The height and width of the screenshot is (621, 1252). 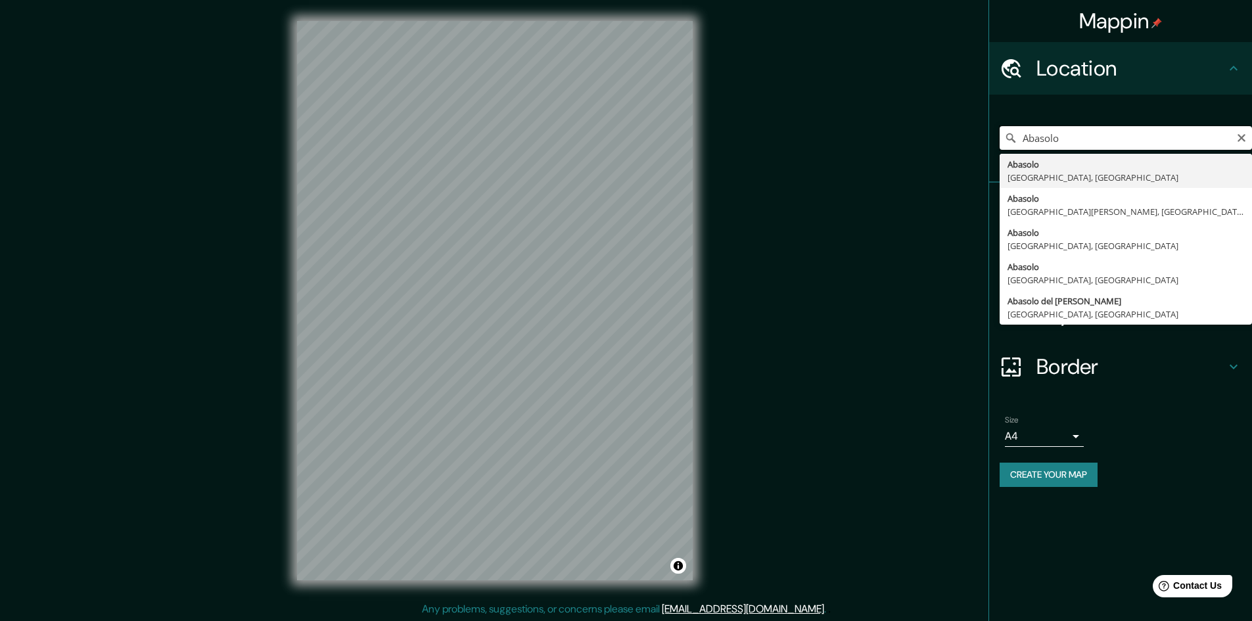 I want to click on div: Style, so click(x=1120, y=262).